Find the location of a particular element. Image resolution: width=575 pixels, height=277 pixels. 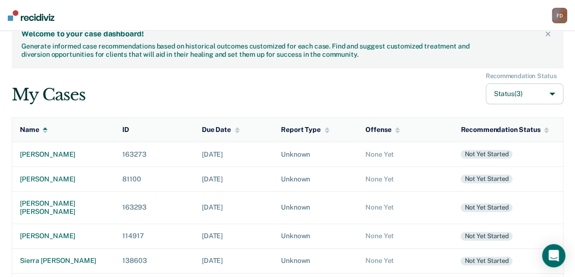

div: My Cases is located at coordinates (48, 95).